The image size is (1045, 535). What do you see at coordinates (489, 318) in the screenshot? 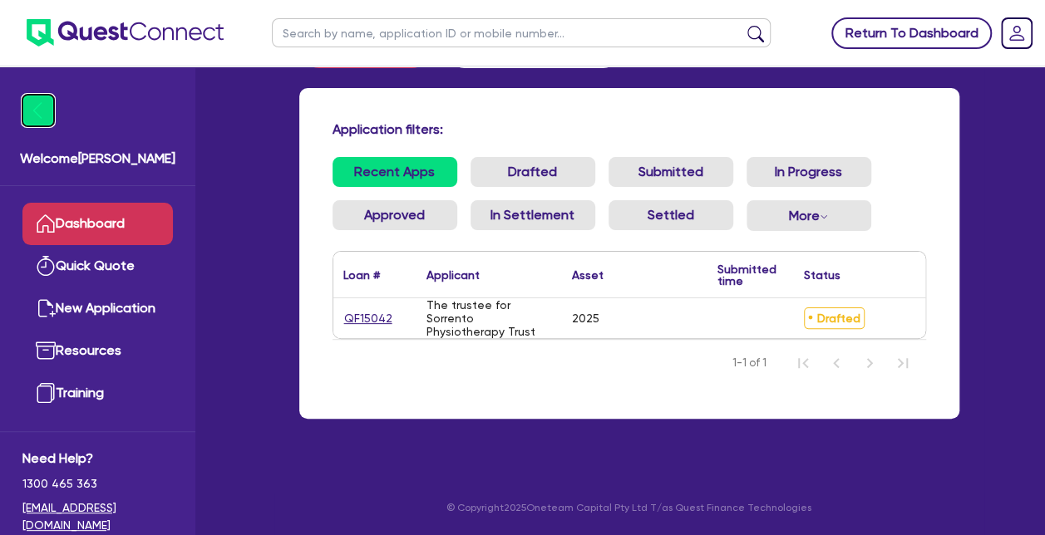
I see `div: The trustee for Sorrento Physiotherapy Trust` at bounding box center [489, 318].